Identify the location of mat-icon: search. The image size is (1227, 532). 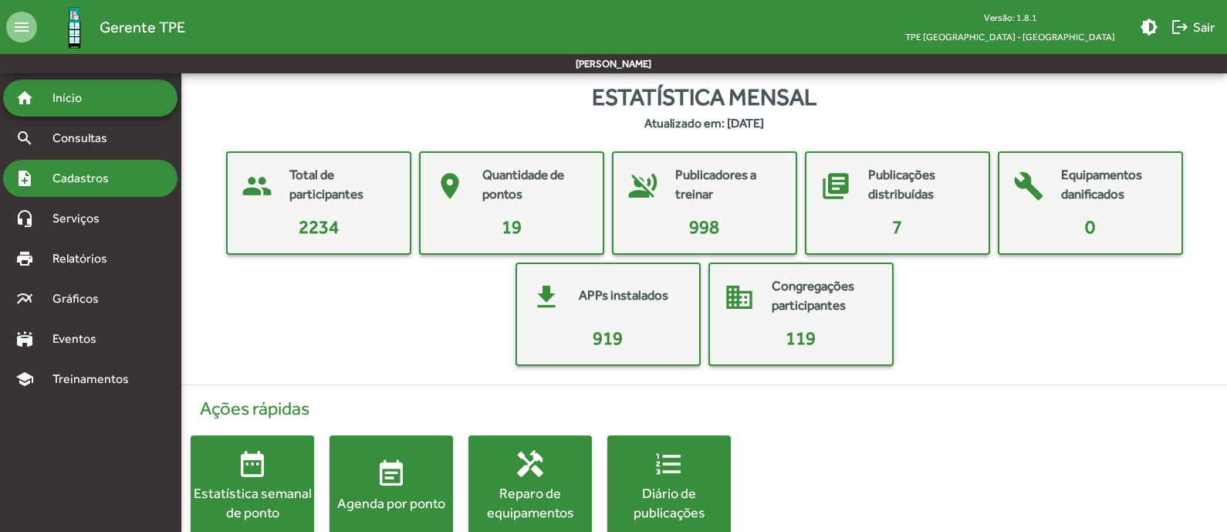
(25, 138).